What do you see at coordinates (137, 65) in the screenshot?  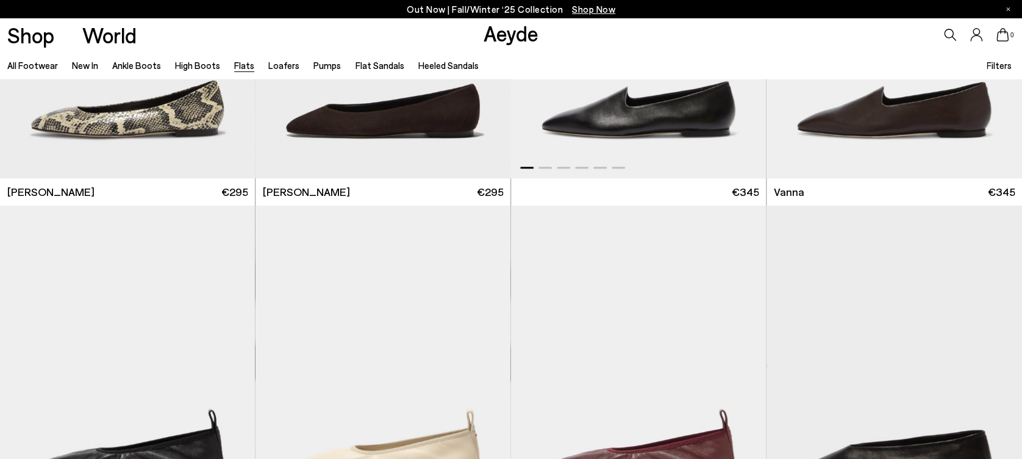 I see `a: Ankle Boots` at bounding box center [137, 65].